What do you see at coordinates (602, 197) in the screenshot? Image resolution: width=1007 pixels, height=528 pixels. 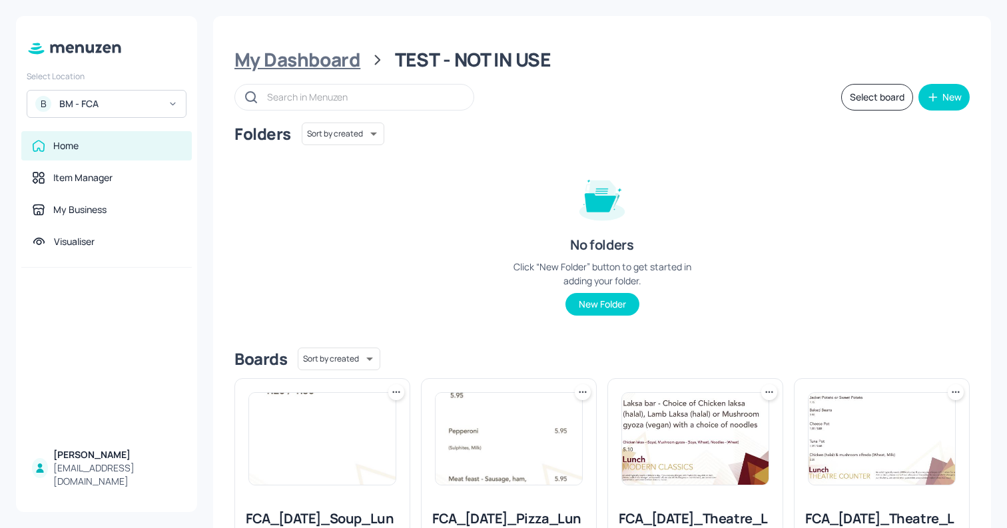 I see `img: folder-empty` at bounding box center [602, 197].